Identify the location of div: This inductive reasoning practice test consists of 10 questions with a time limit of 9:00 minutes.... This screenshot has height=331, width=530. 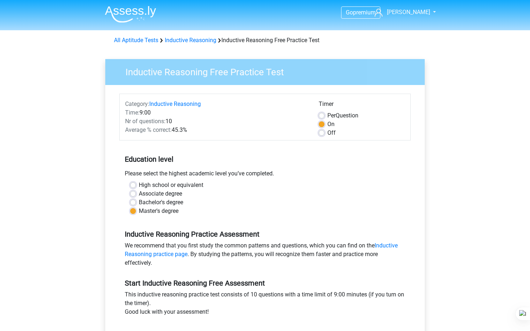
(265, 305).